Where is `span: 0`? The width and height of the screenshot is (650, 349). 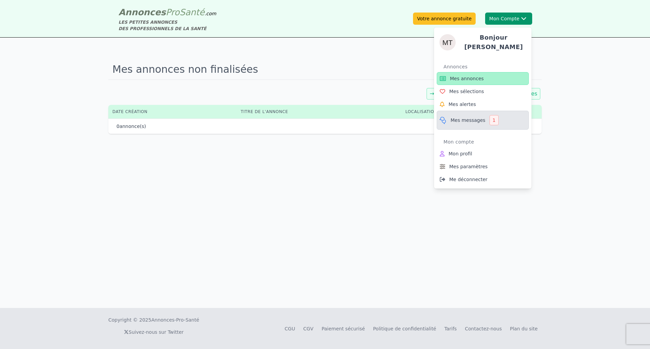 span: 0 is located at coordinates (118, 126).